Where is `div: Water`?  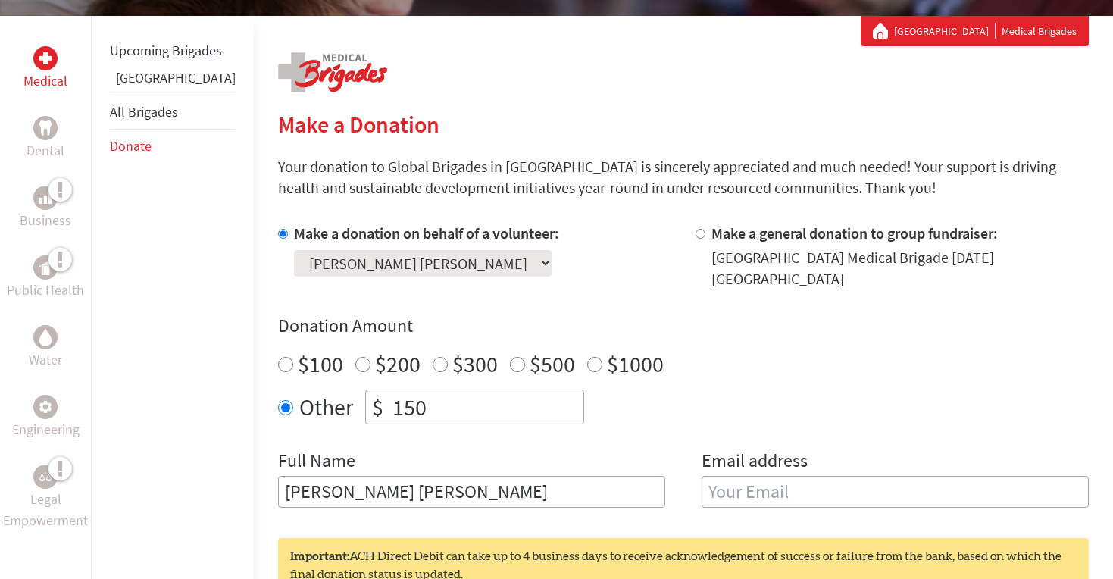 div: Water is located at coordinates (45, 337).